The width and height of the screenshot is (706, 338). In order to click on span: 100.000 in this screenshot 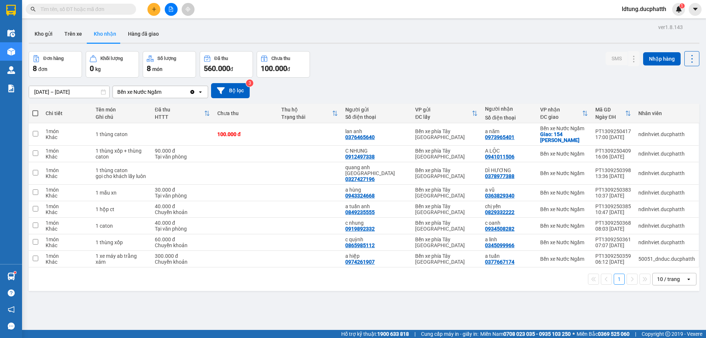, I will do `click(274, 68)`.